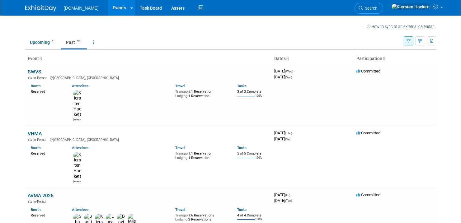  What do you see at coordinates (41, 8) in the screenshot?
I see `img: ExhibitDay` at bounding box center [41, 8].